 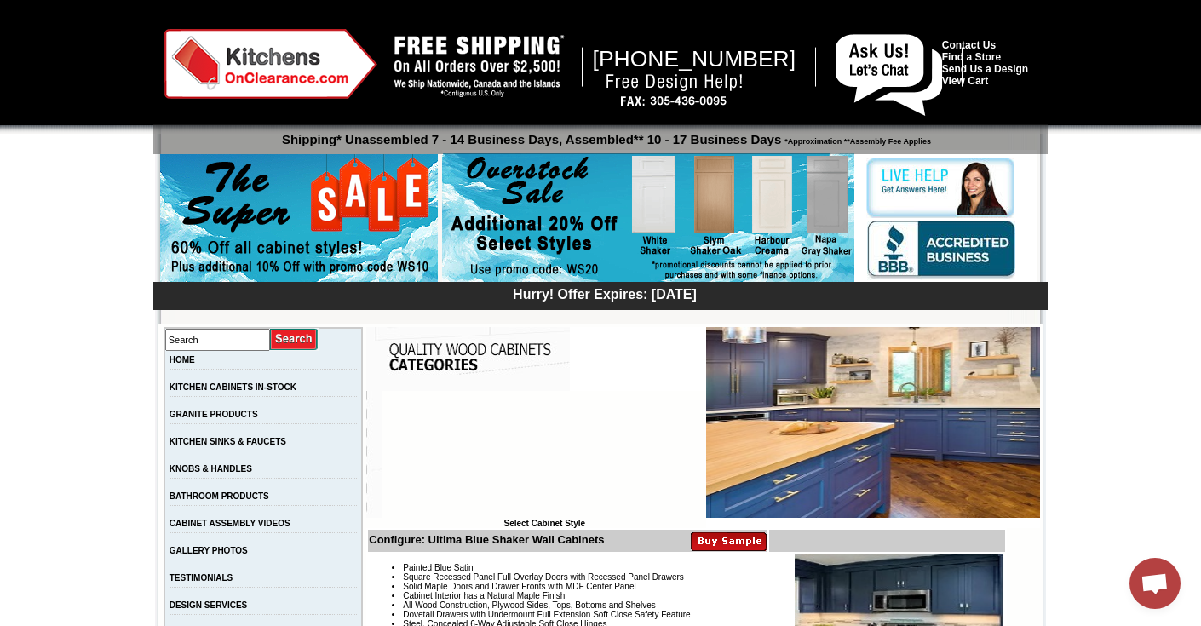 I want to click on a: Open chat, so click(x=1155, y=584).